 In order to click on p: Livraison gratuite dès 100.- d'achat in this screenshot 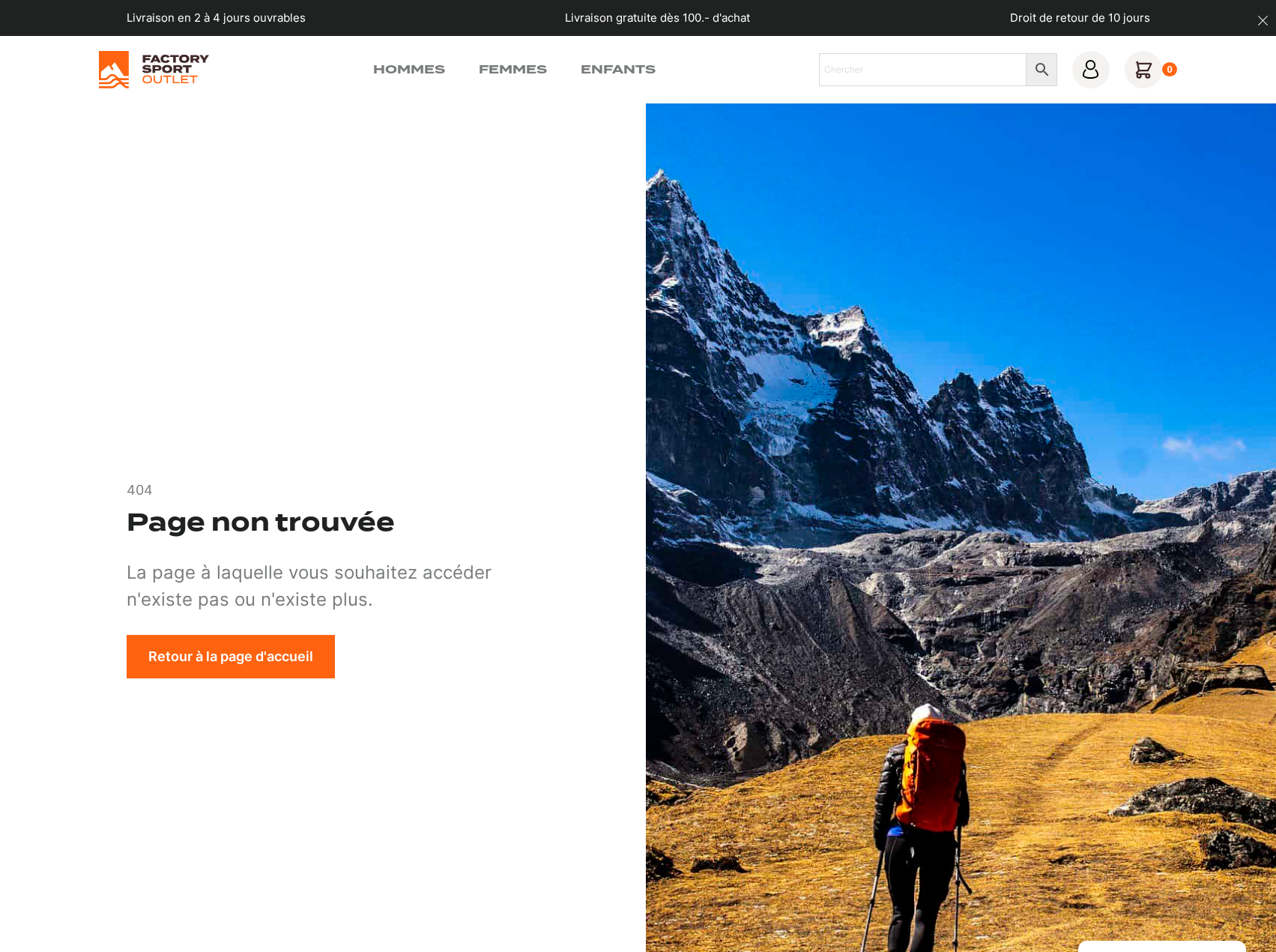, I will do `click(657, 18)`.